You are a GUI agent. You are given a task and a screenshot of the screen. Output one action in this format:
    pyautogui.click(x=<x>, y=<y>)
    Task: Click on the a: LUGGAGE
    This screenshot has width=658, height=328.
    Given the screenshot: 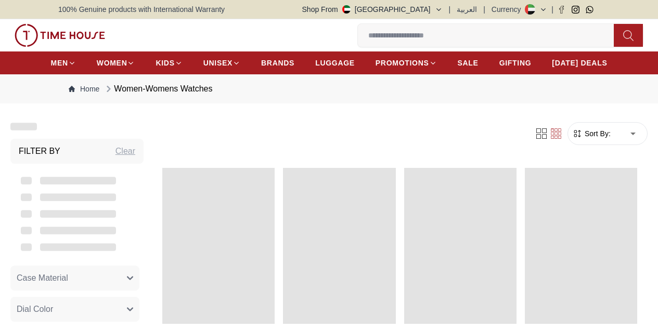 What is the action you would take?
    pyautogui.click(x=335, y=63)
    